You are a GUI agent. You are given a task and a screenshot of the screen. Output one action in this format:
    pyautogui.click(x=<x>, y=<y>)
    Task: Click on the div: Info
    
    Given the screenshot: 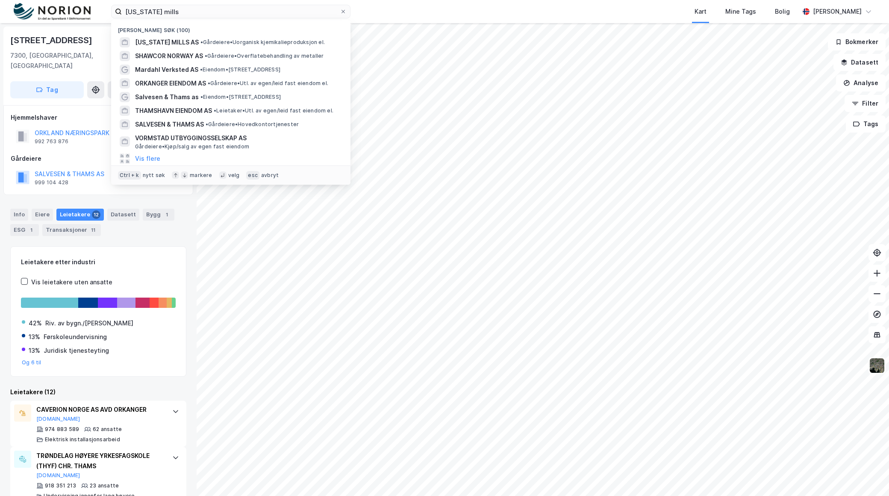 What is the action you would take?
    pyautogui.click(x=19, y=215)
    